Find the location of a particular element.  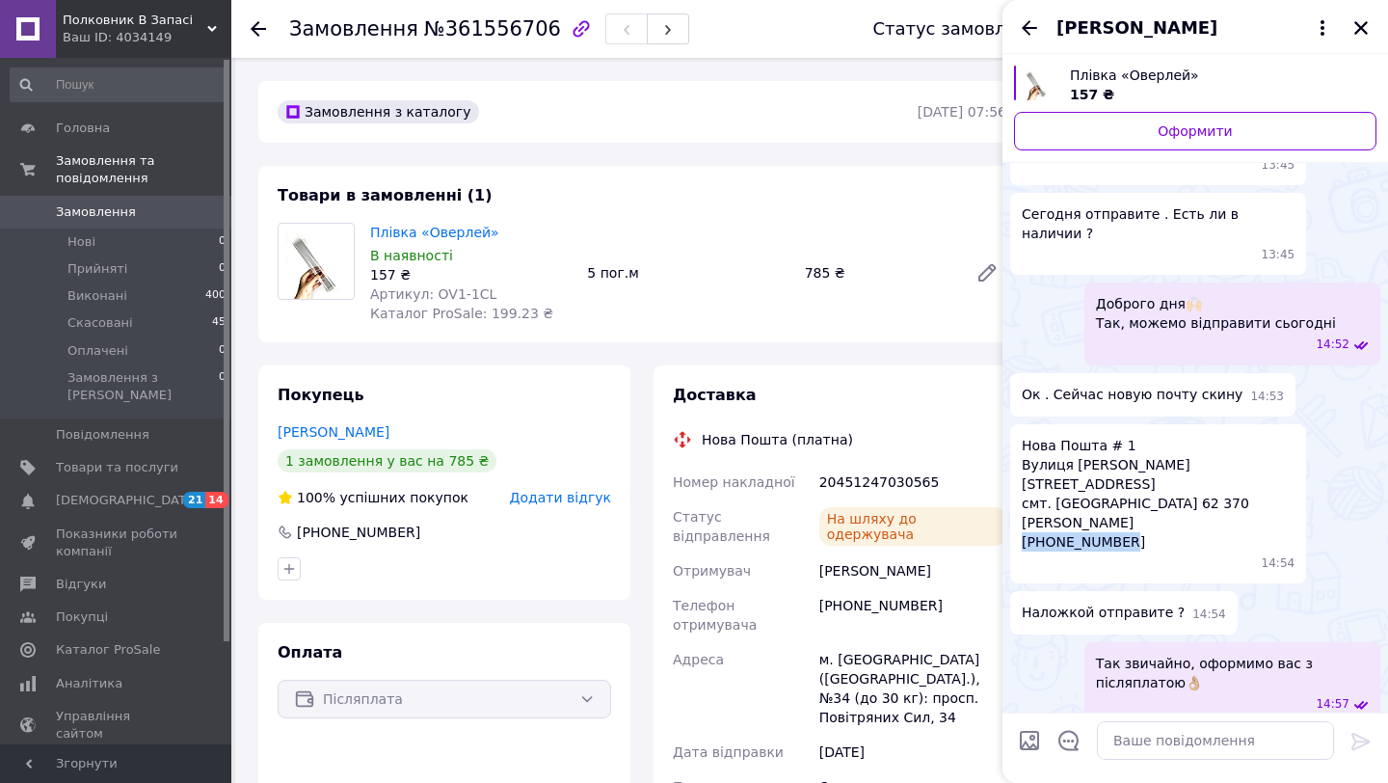

span: 14:57 12.09.2025 is located at coordinates (1332, 704).